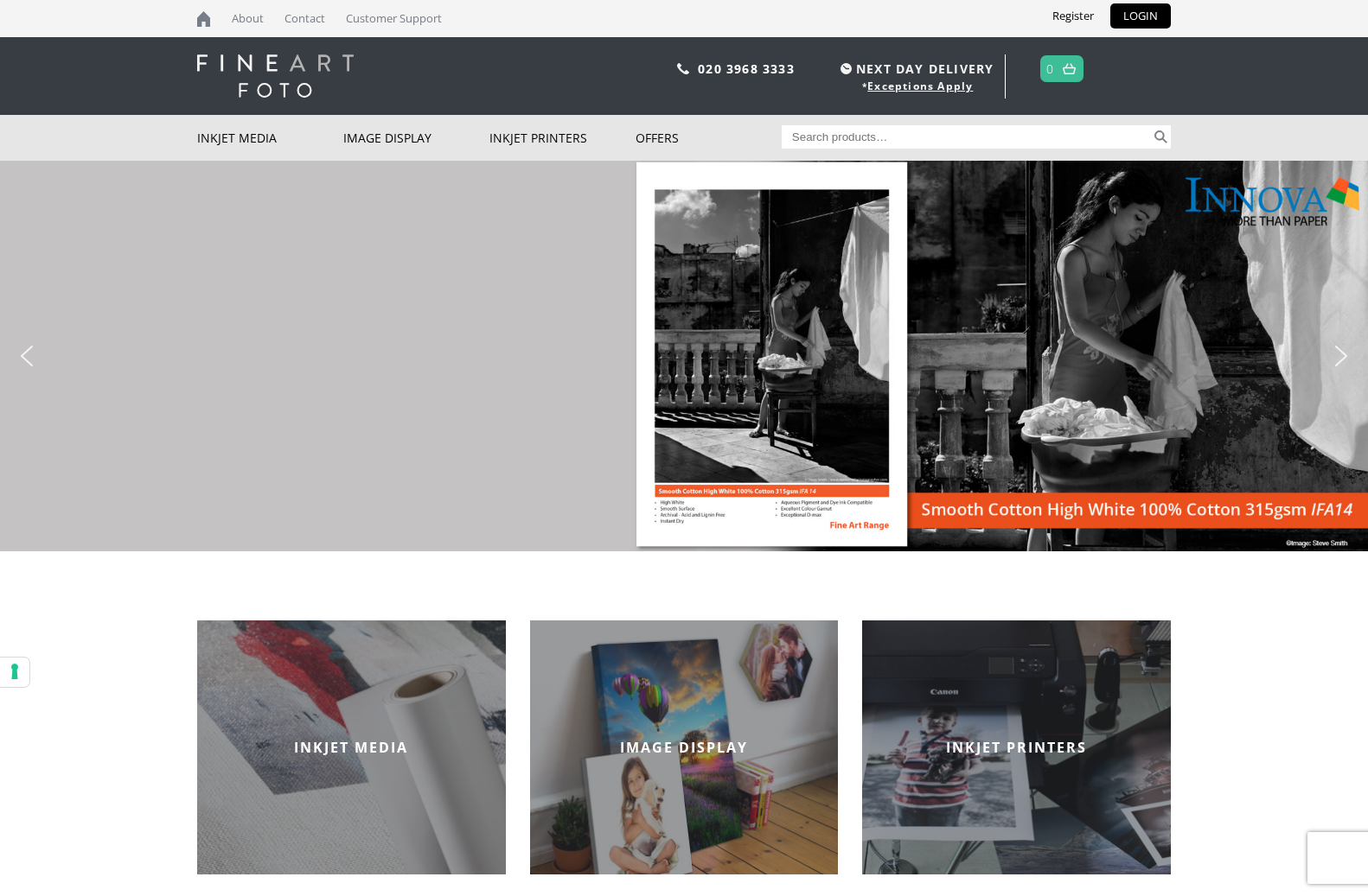 Image resolution: width=1368 pixels, height=896 pixels. What do you see at coordinates (283, 449) in the screenshot?
I see `div: BUY NOW` at bounding box center [283, 449].